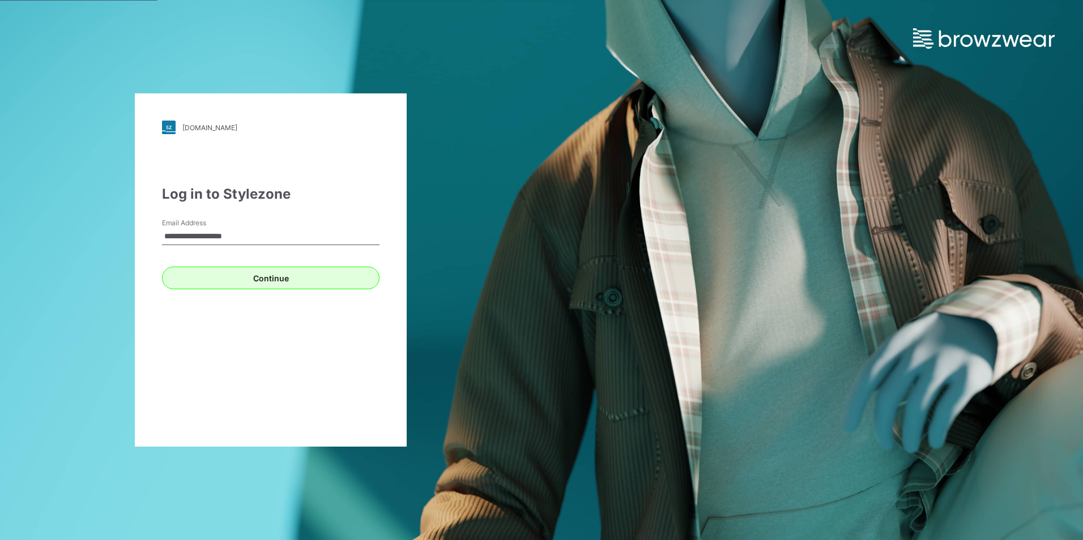 Image resolution: width=1083 pixels, height=540 pixels. Describe the element at coordinates (984, 39) in the screenshot. I see `img: browzwear-logo.e42bd6dac1945053ebaf764b6aa21510.svg` at that location.